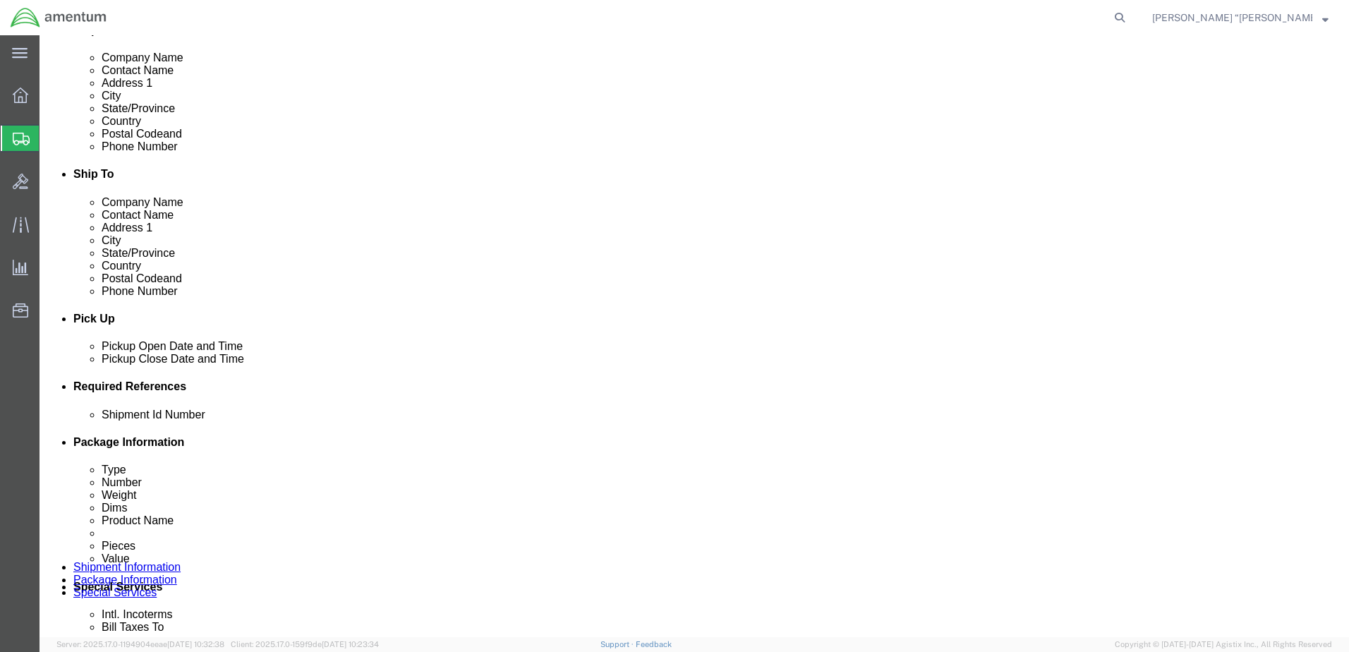  What do you see at coordinates (59, 18) in the screenshot?
I see `img: logo` at bounding box center [59, 18].